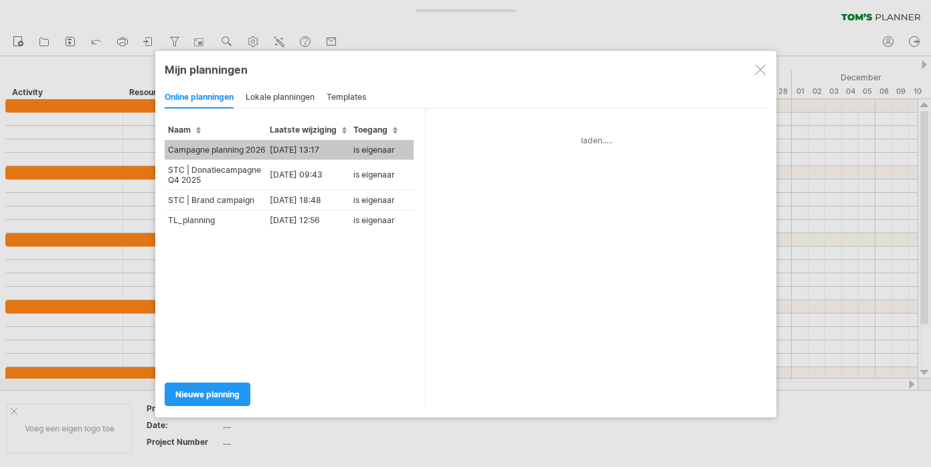 Image resolution: width=931 pixels, height=467 pixels. Describe the element at coordinates (592, 127) in the screenshot. I see `div: laden.....` at that location.